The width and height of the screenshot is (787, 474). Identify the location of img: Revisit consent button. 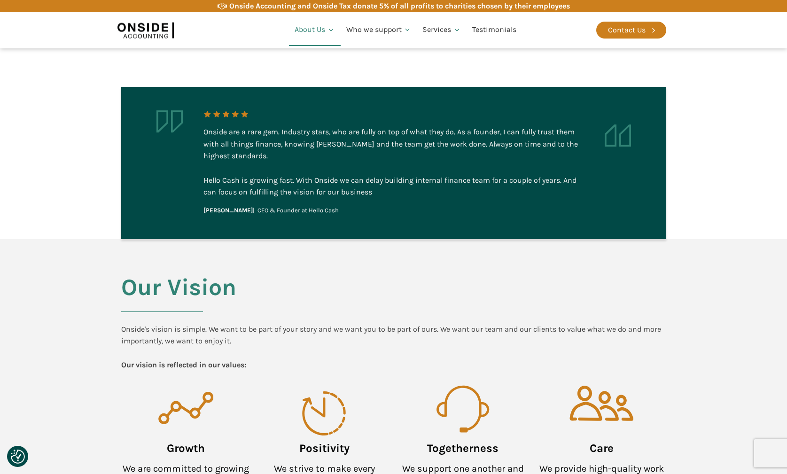
(18, 457).